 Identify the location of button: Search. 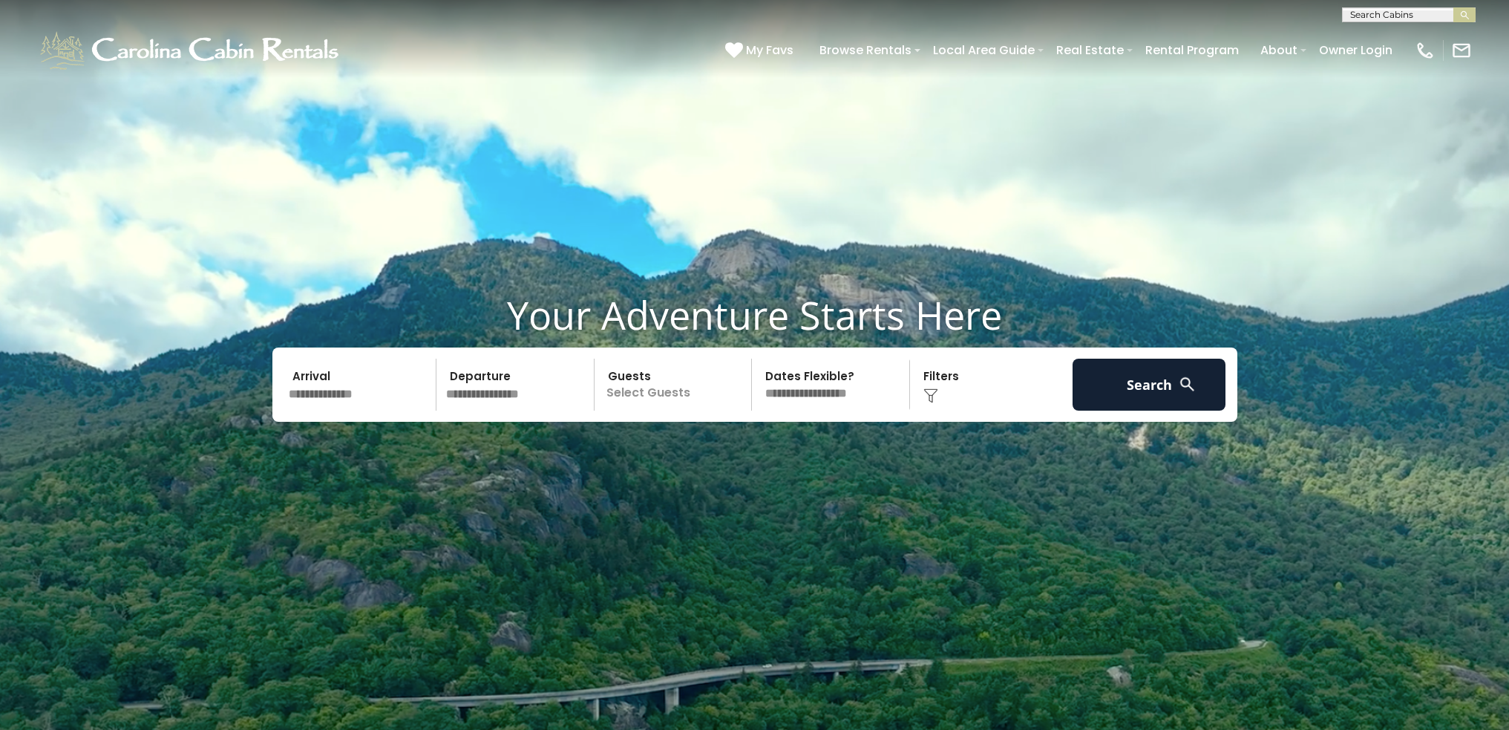
(1149, 385).